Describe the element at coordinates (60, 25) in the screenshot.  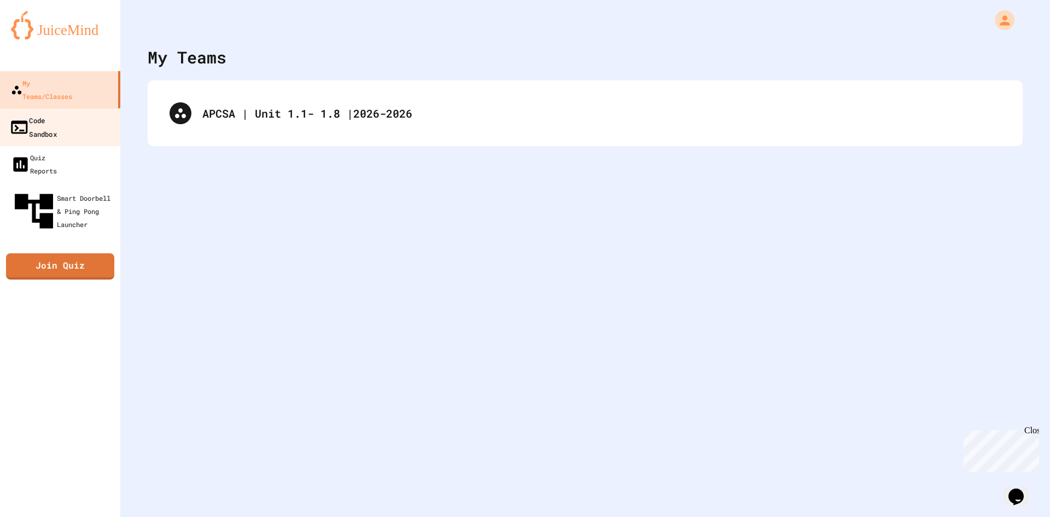
I see `img: logo-orange.svg` at that location.